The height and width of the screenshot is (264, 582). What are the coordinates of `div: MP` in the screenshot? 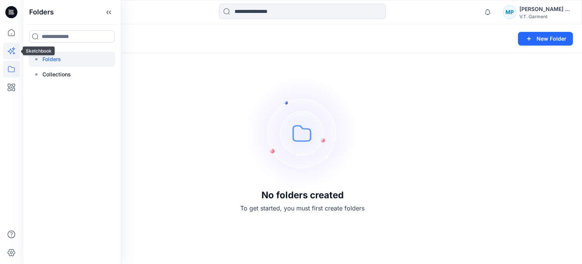 It's located at (510, 12).